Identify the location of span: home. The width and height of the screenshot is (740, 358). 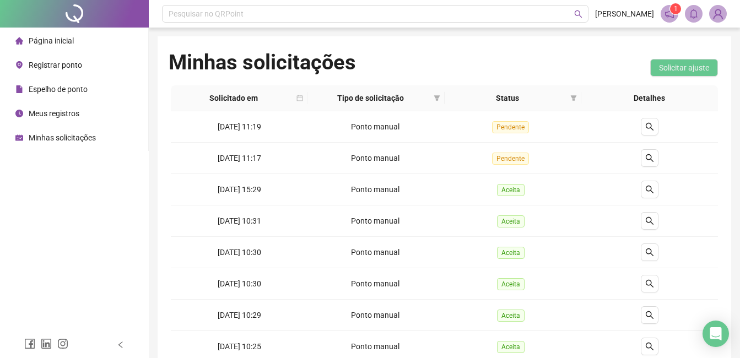
(19, 41).